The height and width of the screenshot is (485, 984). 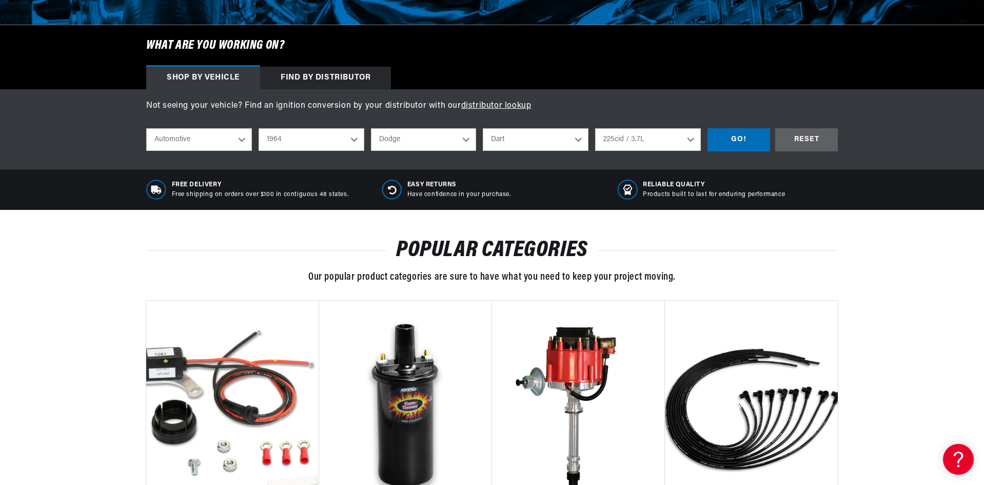 I want to click on div: RESET, so click(x=807, y=140).